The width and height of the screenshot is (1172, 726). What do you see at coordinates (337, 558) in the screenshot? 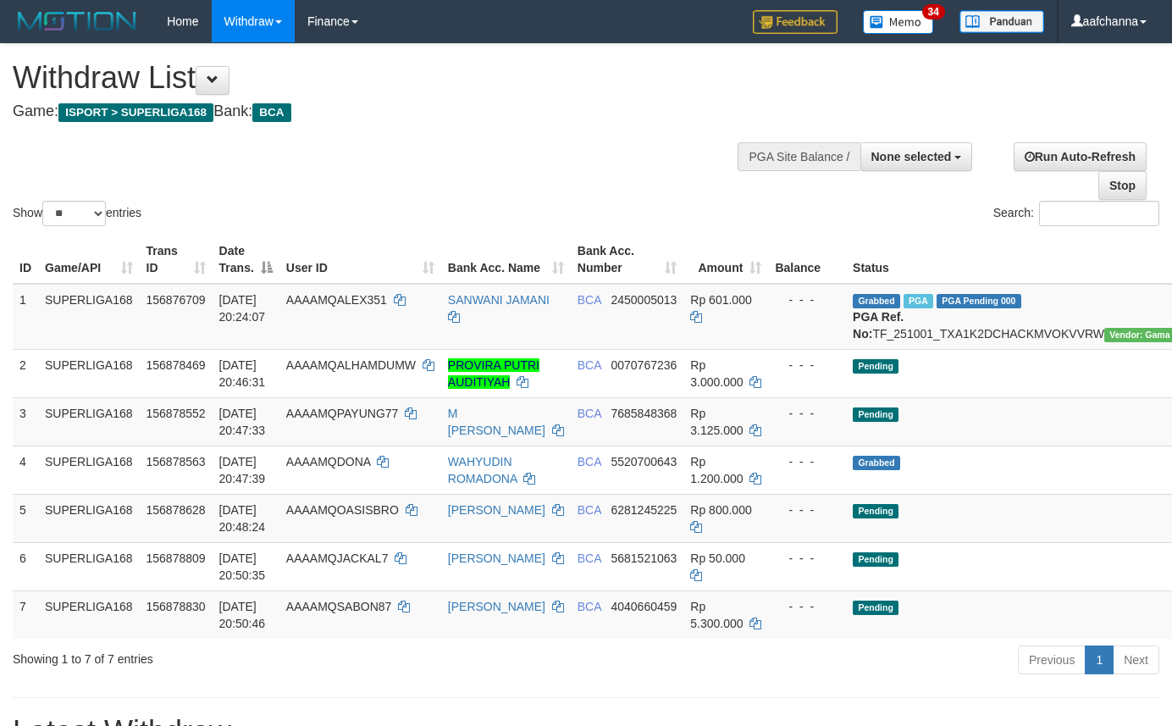
I see `span: AAAAMQJACKAL7` at bounding box center [337, 558].